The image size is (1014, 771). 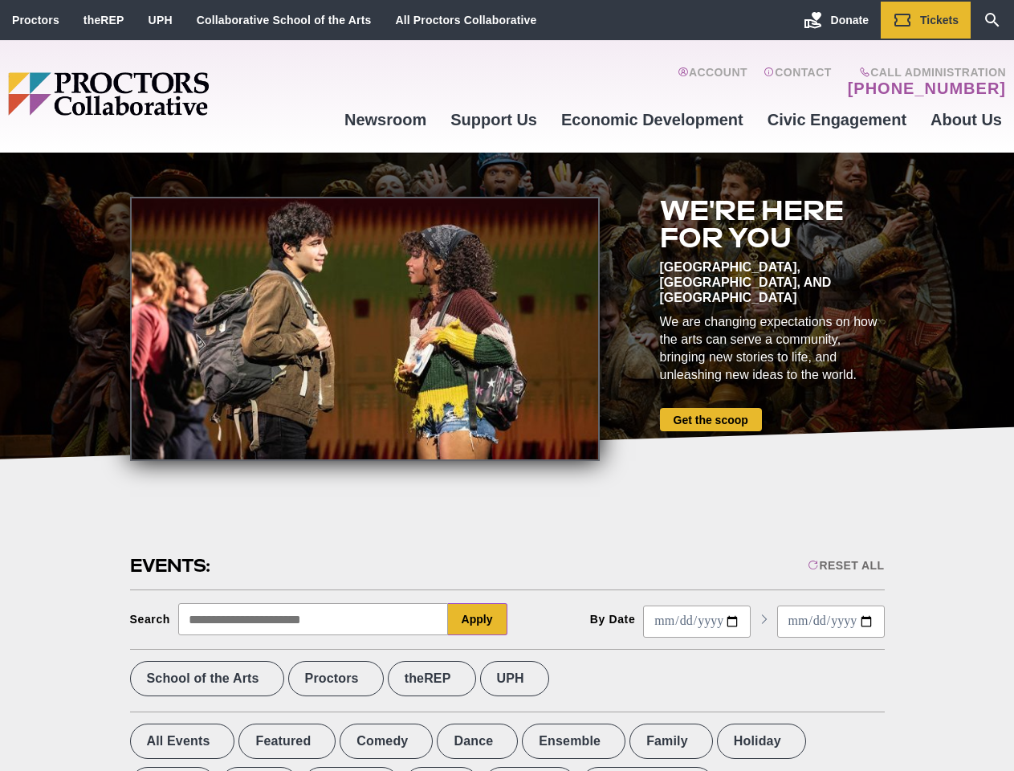 What do you see at coordinates (837, 120) in the screenshot?
I see `a: Civic Engagement` at bounding box center [837, 120].